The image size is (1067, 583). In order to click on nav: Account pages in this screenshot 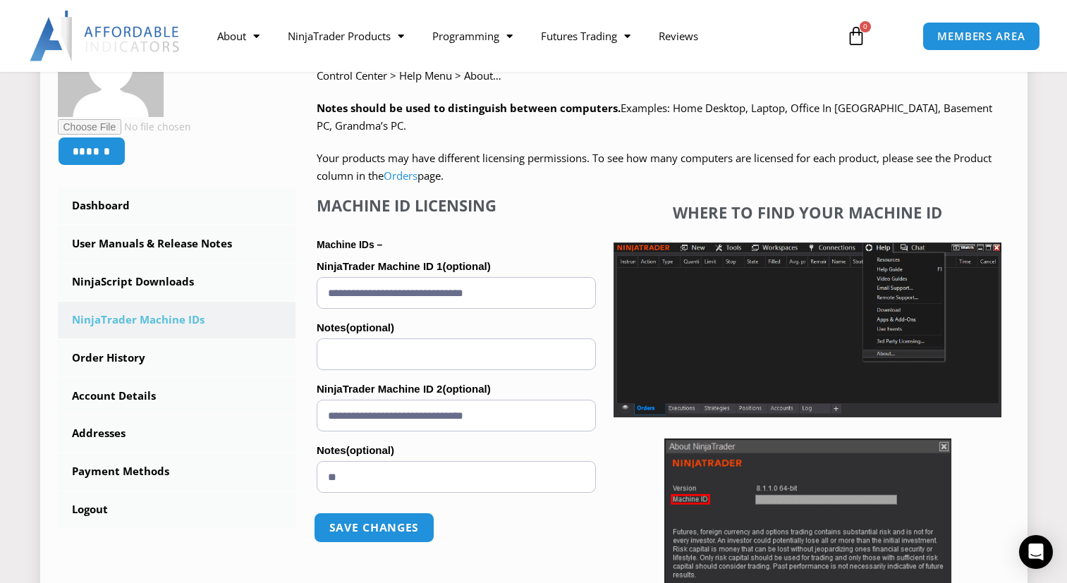, I will do `click(177, 357)`.